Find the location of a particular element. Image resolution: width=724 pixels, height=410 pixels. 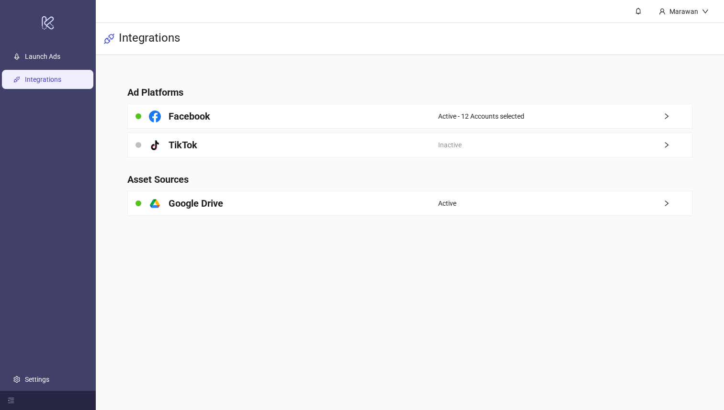

a: Settings is located at coordinates (37, 380).